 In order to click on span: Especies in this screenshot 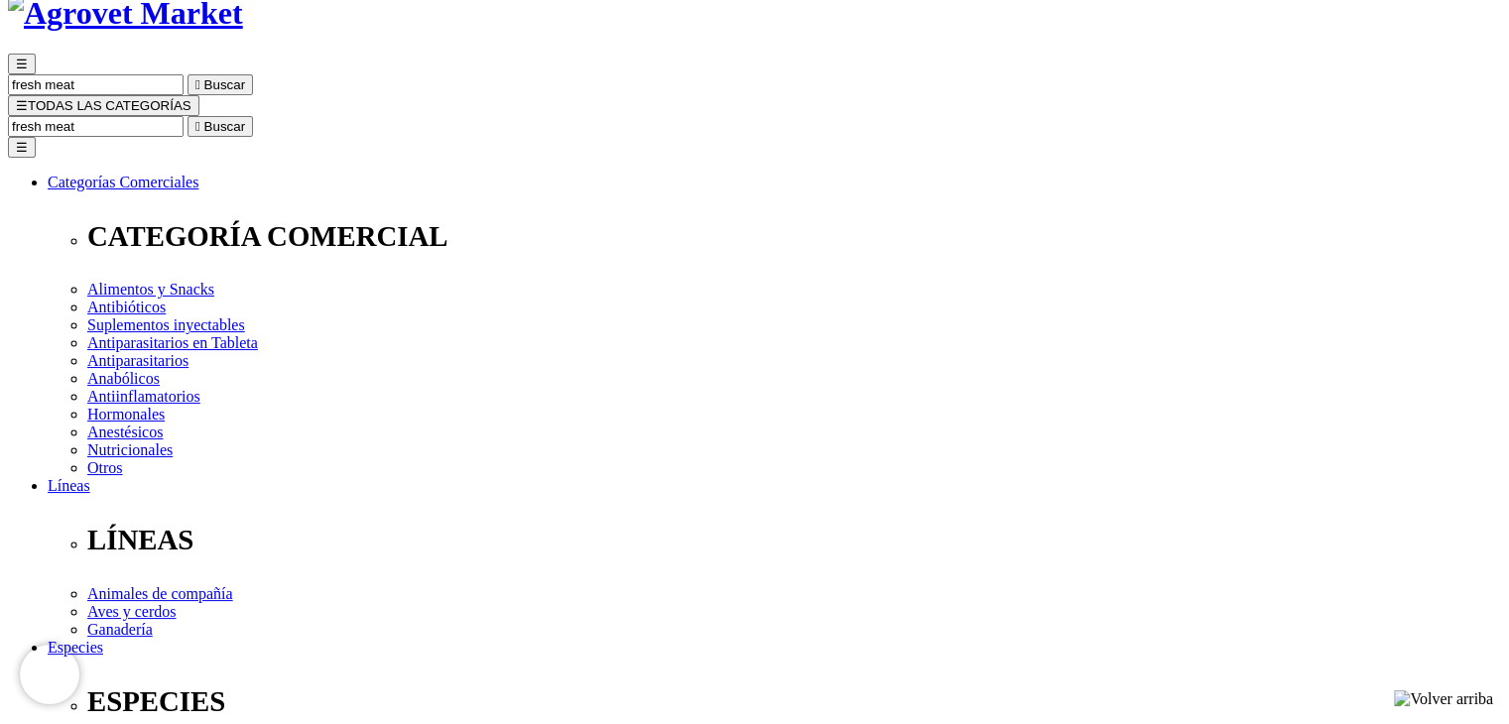, I will do `click(75, 647)`.